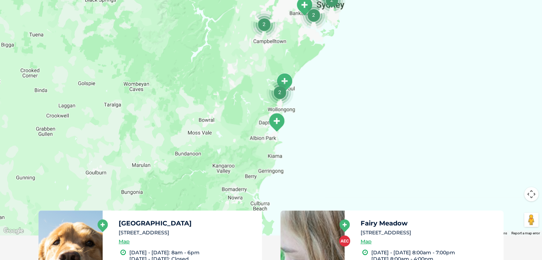 The height and width of the screenshot is (260, 542). I want to click on div: Woonona – Bulli, so click(284, 82).